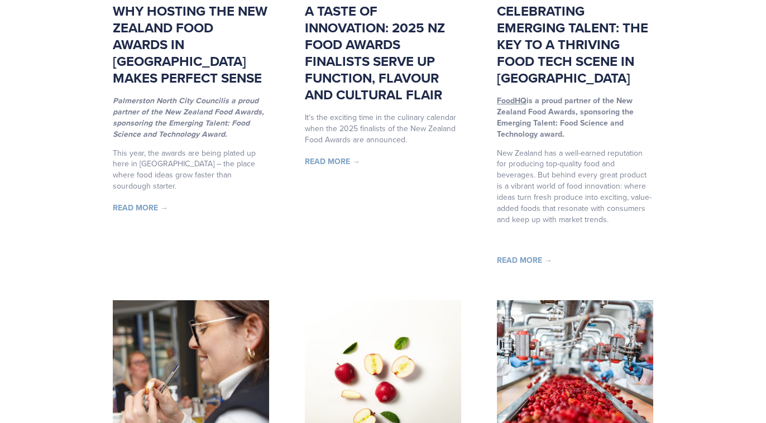  Describe the element at coordinates (575, 187) in the screenshot. I see `p: New Zealand has a well-earned reputation for producing top-quality food and beverages. But behind...` at that location.